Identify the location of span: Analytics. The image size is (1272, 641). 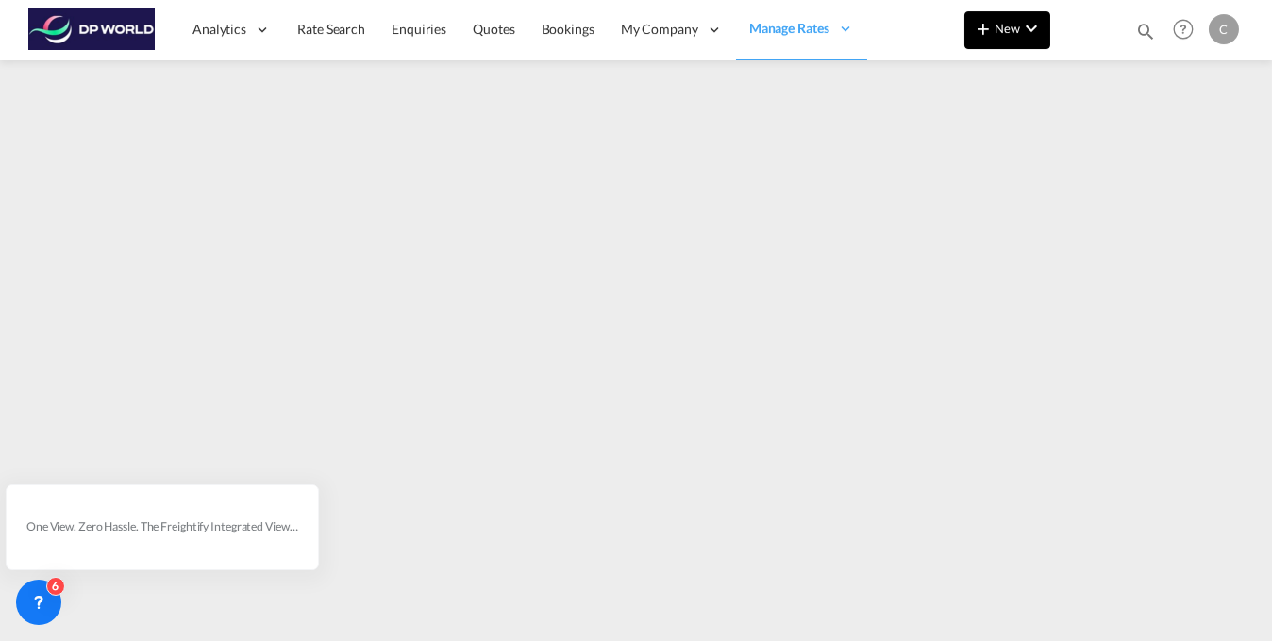
(219, 29).